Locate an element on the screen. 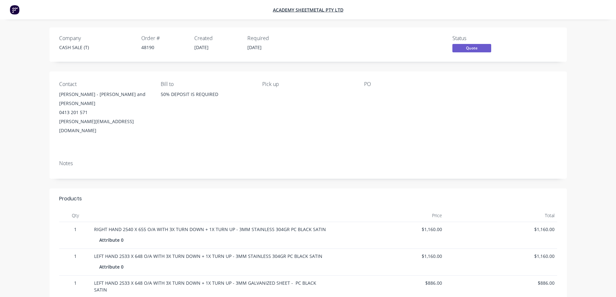 The height and width of the screenshot is (297, 616). div: Bill to is located at coordinates (206, 84).